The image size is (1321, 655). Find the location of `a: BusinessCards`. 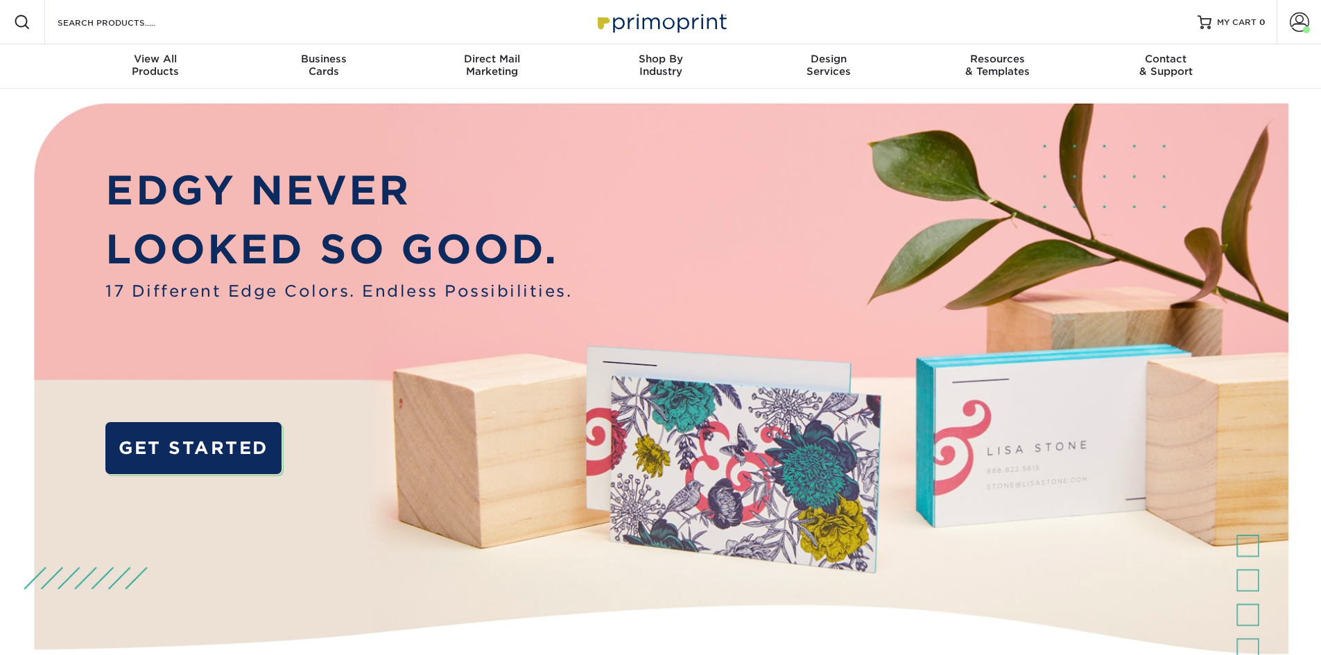

a: BusinessCards is located at coordinates (323, 67).